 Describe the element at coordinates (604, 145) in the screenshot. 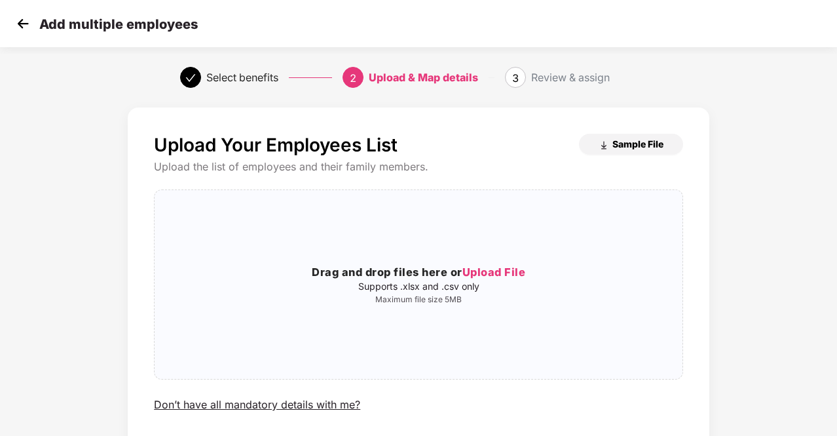

I see `img: download_icon` at that location.